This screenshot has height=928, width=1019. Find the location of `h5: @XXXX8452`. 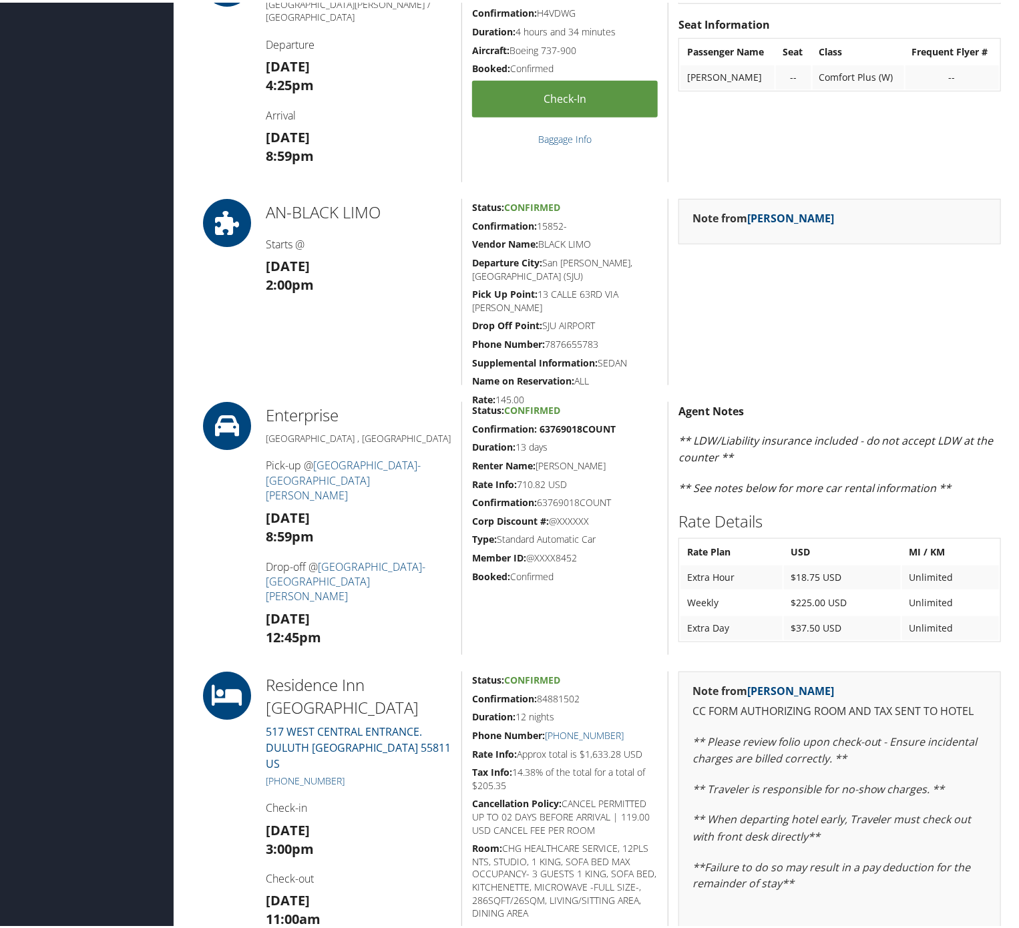

h5: @XXXX8452 is located at coordinates (565, 555).